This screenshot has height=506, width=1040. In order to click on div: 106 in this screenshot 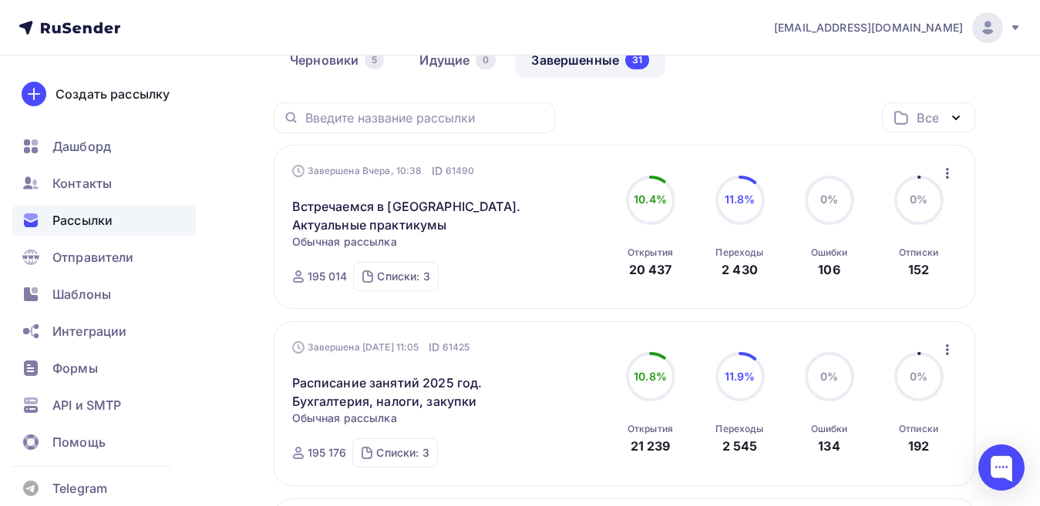, I will do `click(829, 270)`.